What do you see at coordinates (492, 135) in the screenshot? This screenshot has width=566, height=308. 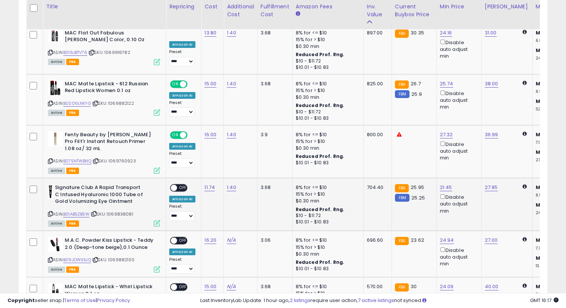 I see `a: 36.99` at bounding box center [492, 135].